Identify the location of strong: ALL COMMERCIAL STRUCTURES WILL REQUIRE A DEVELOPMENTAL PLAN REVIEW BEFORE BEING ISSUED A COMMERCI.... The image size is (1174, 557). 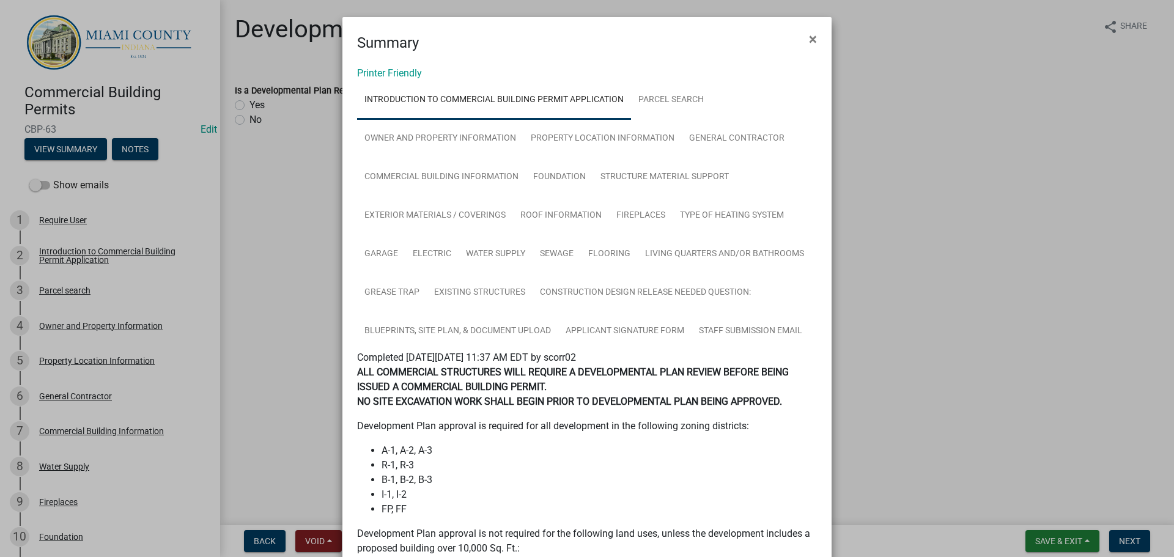
(573, 379).